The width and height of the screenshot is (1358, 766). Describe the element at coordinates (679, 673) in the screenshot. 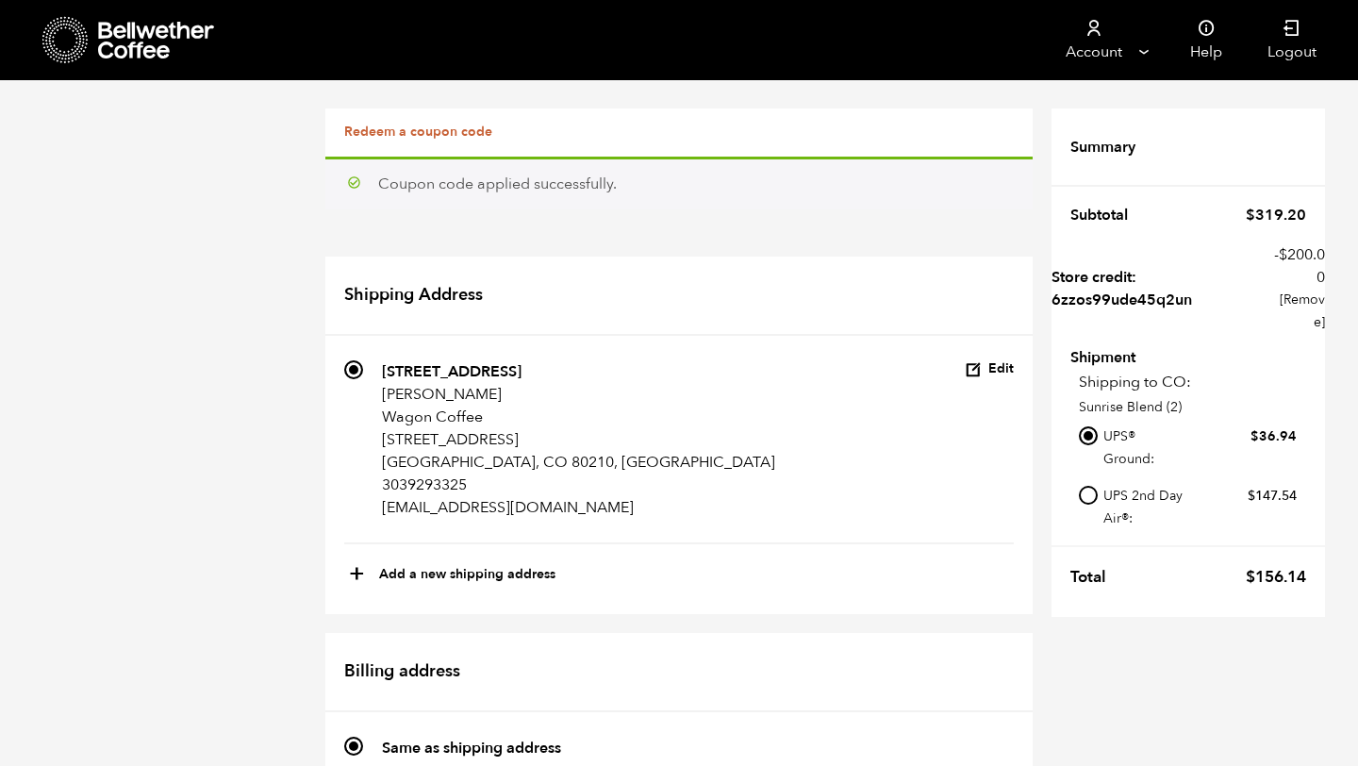

I see `h2: Billing address` at that location.